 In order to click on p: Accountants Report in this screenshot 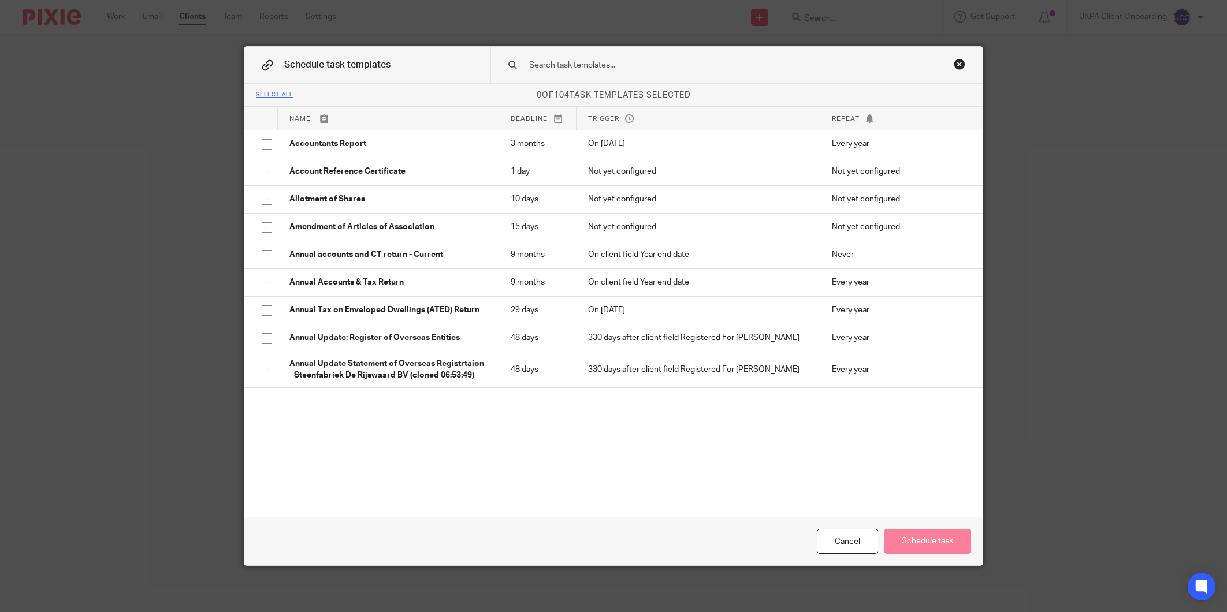, I will do `click(388, 144)`.